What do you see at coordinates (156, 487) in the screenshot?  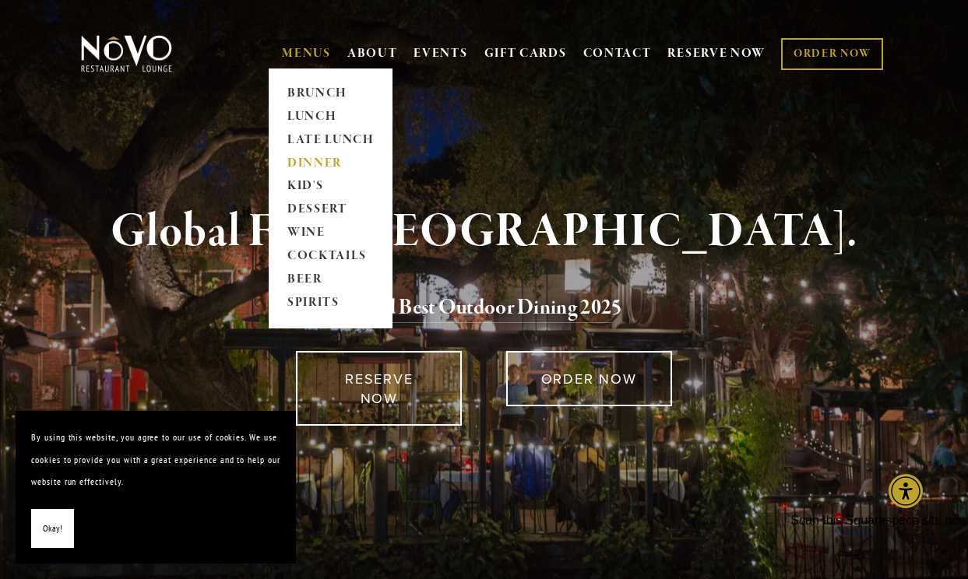 I see `section: Cookie banner` at bounding box center [156, 487].